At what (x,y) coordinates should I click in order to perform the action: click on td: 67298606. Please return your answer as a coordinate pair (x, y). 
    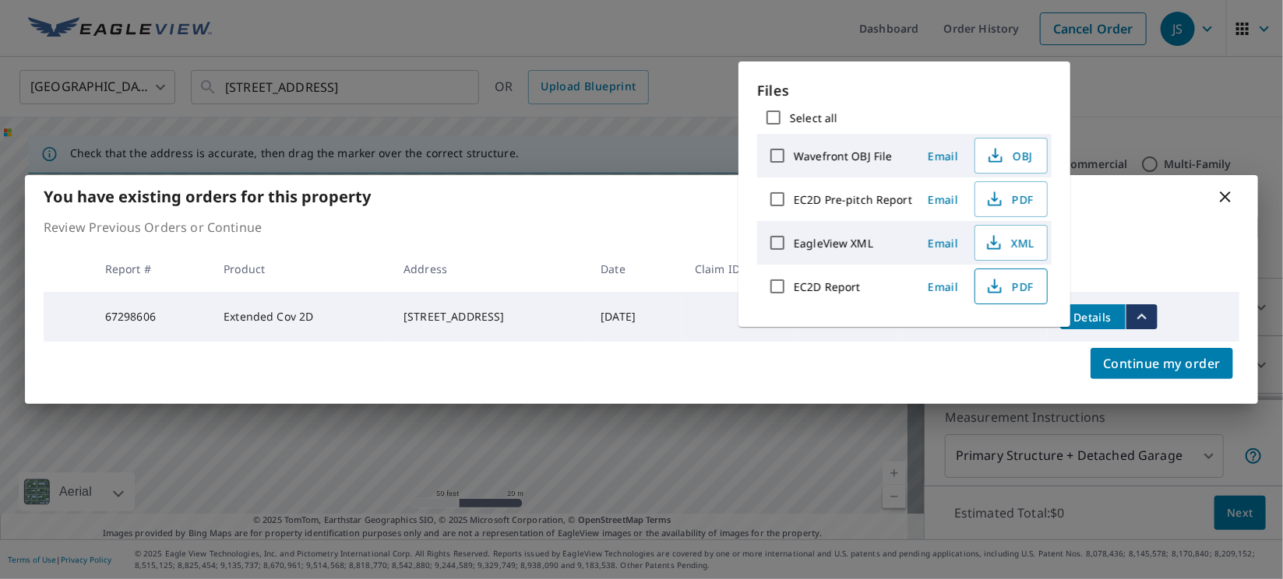
    Looking at the image, I should click on (152, 317).